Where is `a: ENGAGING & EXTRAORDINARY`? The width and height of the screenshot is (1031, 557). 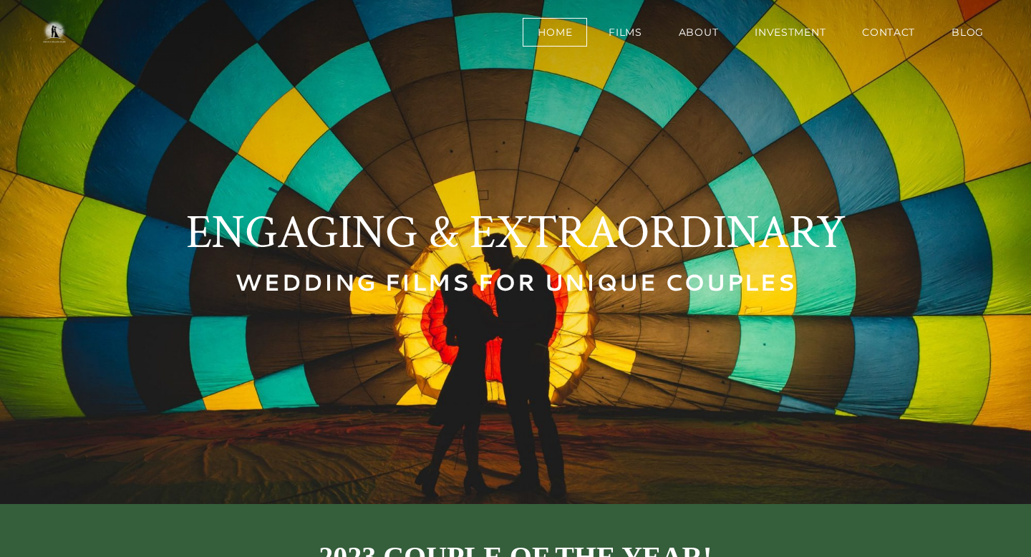 a: ENGAGING & EXTRAORDINARY is located at coordinates (515, 233).